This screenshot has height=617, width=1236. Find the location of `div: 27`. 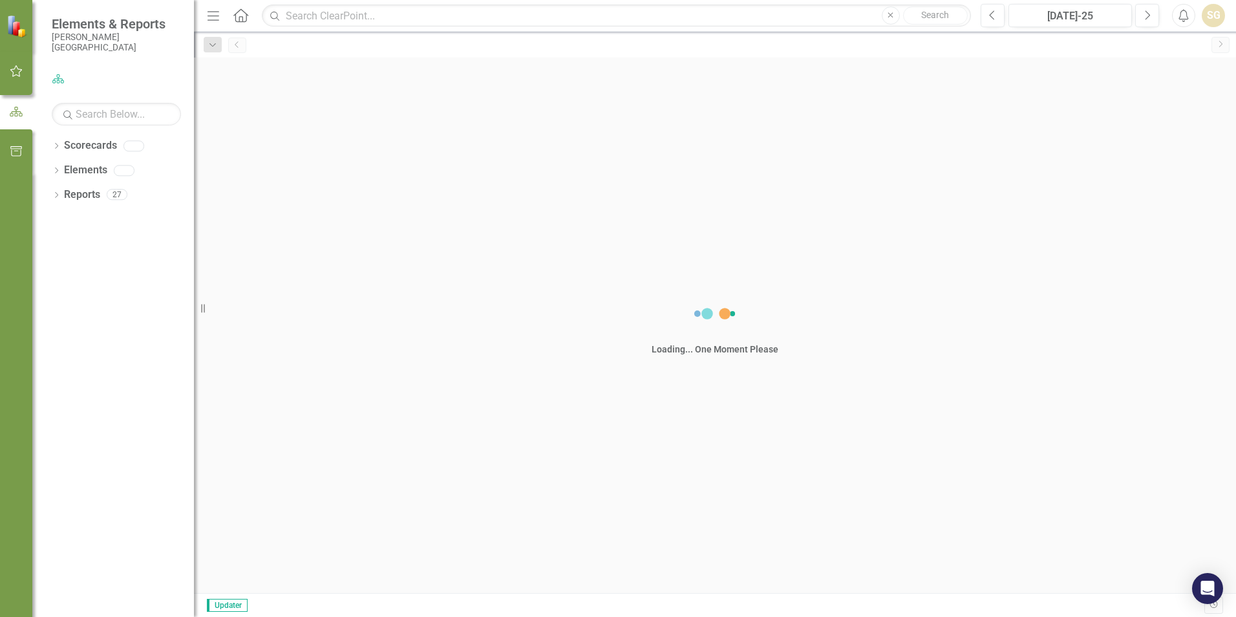

div: 27 is located at coordinates (117, 195).